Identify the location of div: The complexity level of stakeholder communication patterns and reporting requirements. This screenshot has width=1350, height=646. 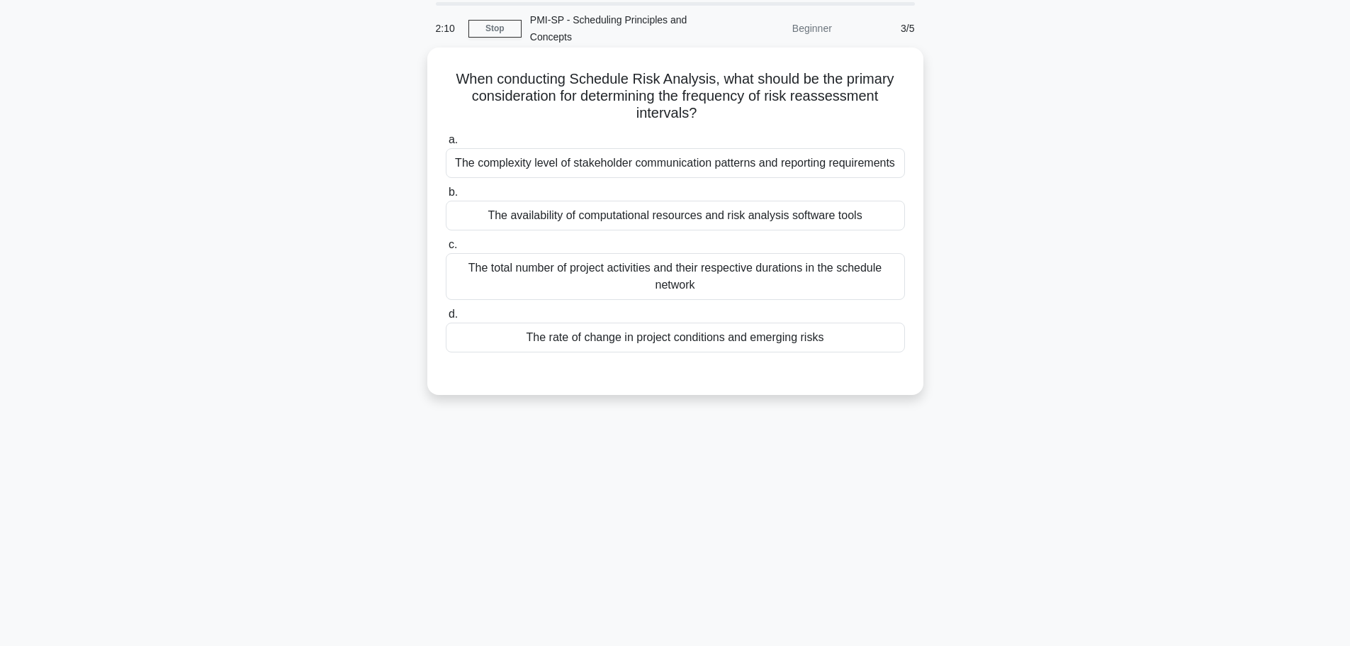
(676, 163).